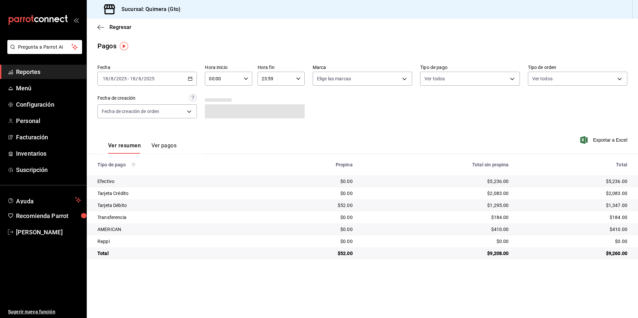 This screenshot has width=638, height=318. What do you see at coordinates (76, 20) in the screenshot?
I see `button: open_drawer_menu` at bounding box center [76, 20].